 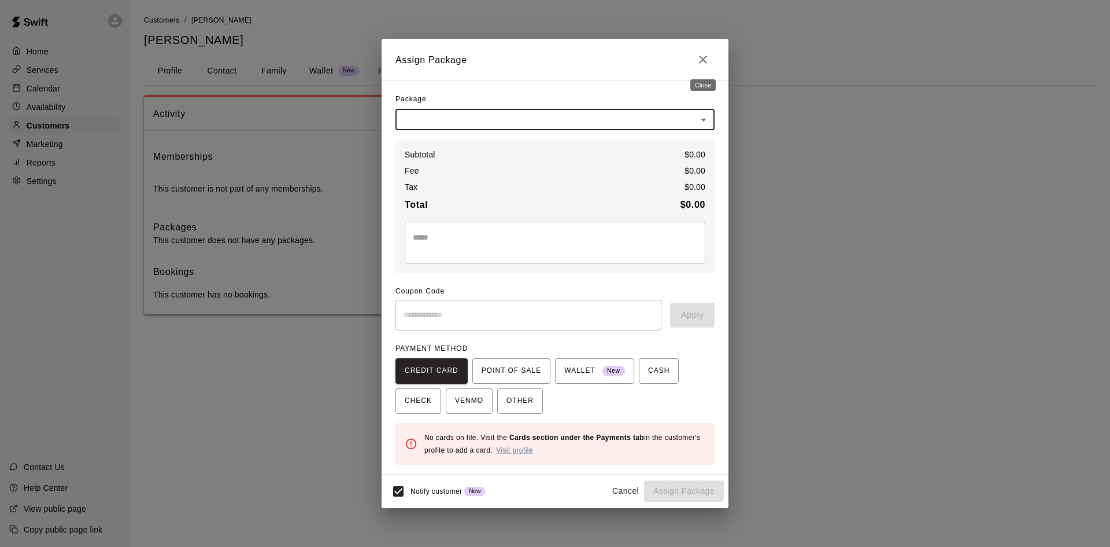 I want to click on b: $ 0.00, so click(x=693, y=204).